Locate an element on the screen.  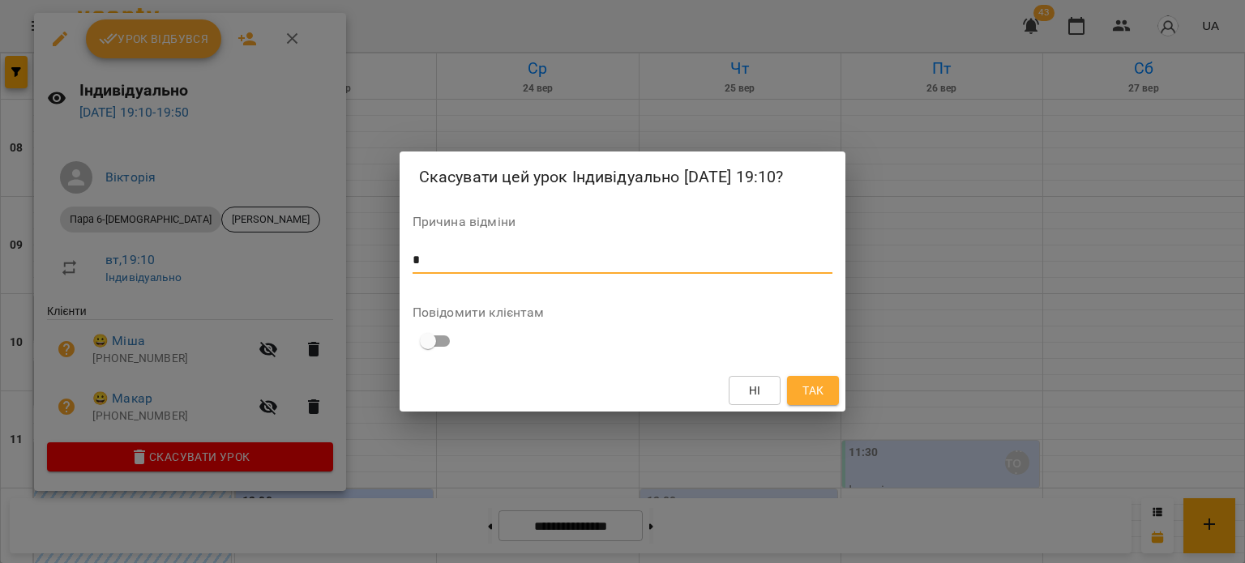
label: Повідомити клієнтам is located at coordinates (623, 313).